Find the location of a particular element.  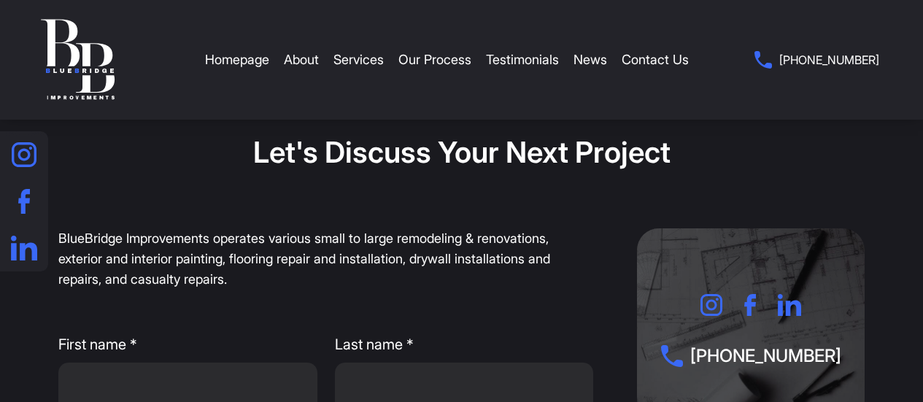

a: News is located at coordinates (590, 60).